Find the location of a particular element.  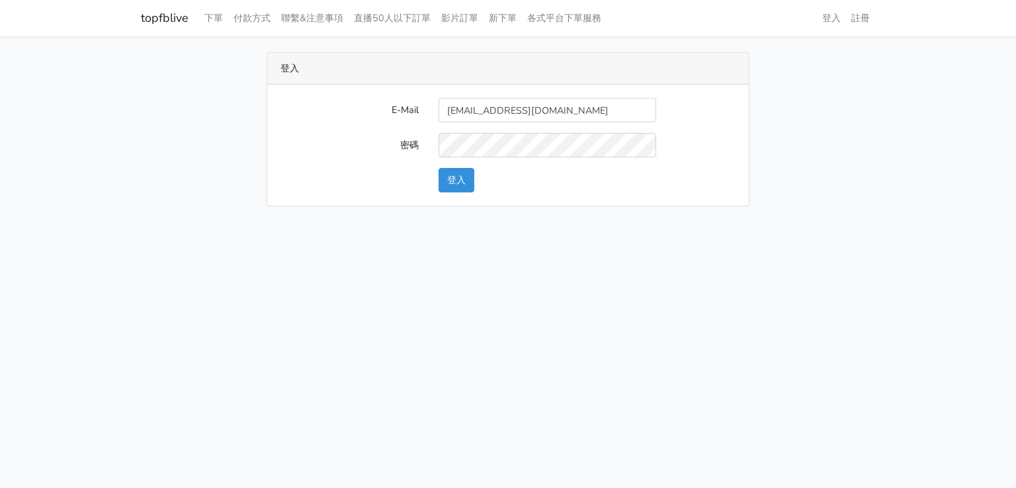

a: 新下單 is located at coordinates (503, 18).